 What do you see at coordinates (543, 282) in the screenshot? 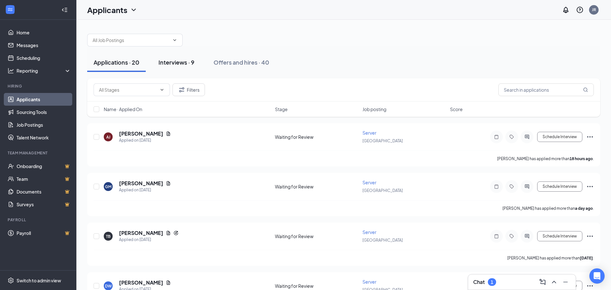
I see `button: ComposeMessage` at bounding box center [543, 282].